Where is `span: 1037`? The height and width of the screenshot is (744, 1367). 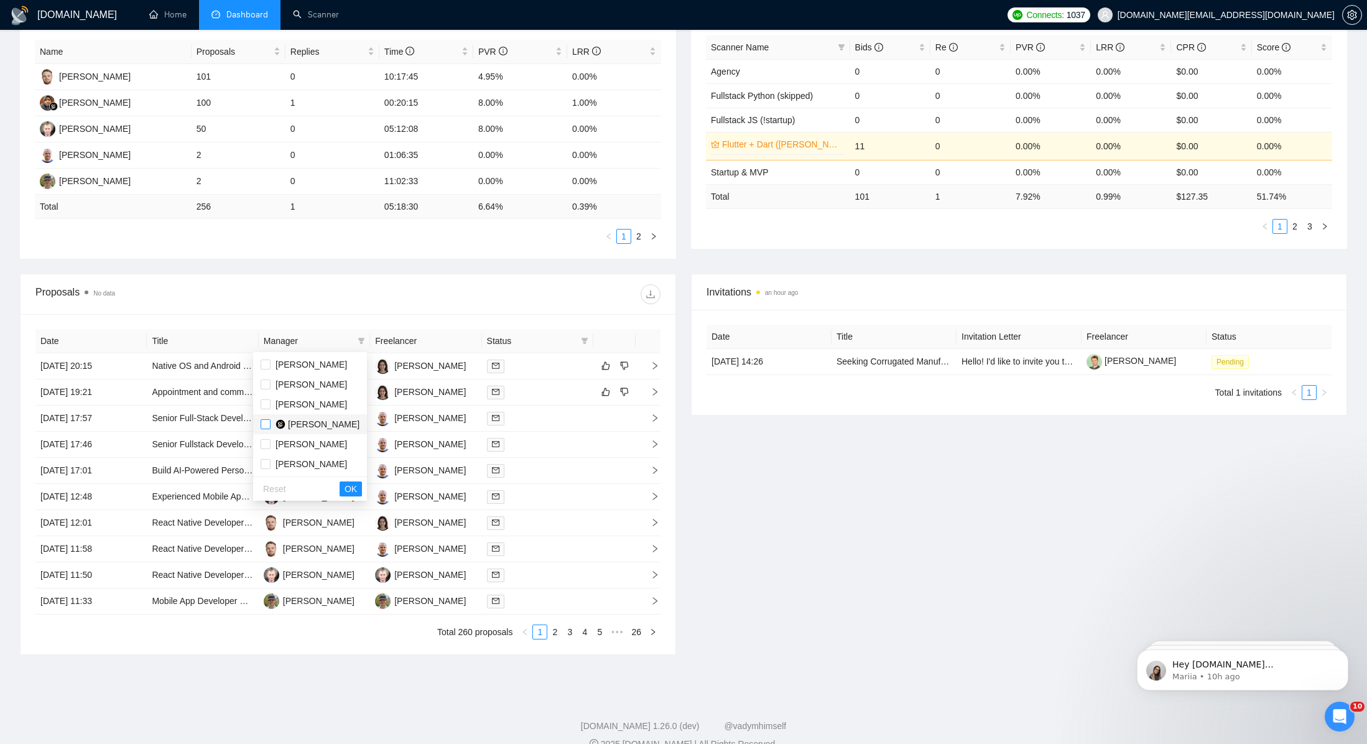 span: 1037 is located at coordinates (1076, 15).